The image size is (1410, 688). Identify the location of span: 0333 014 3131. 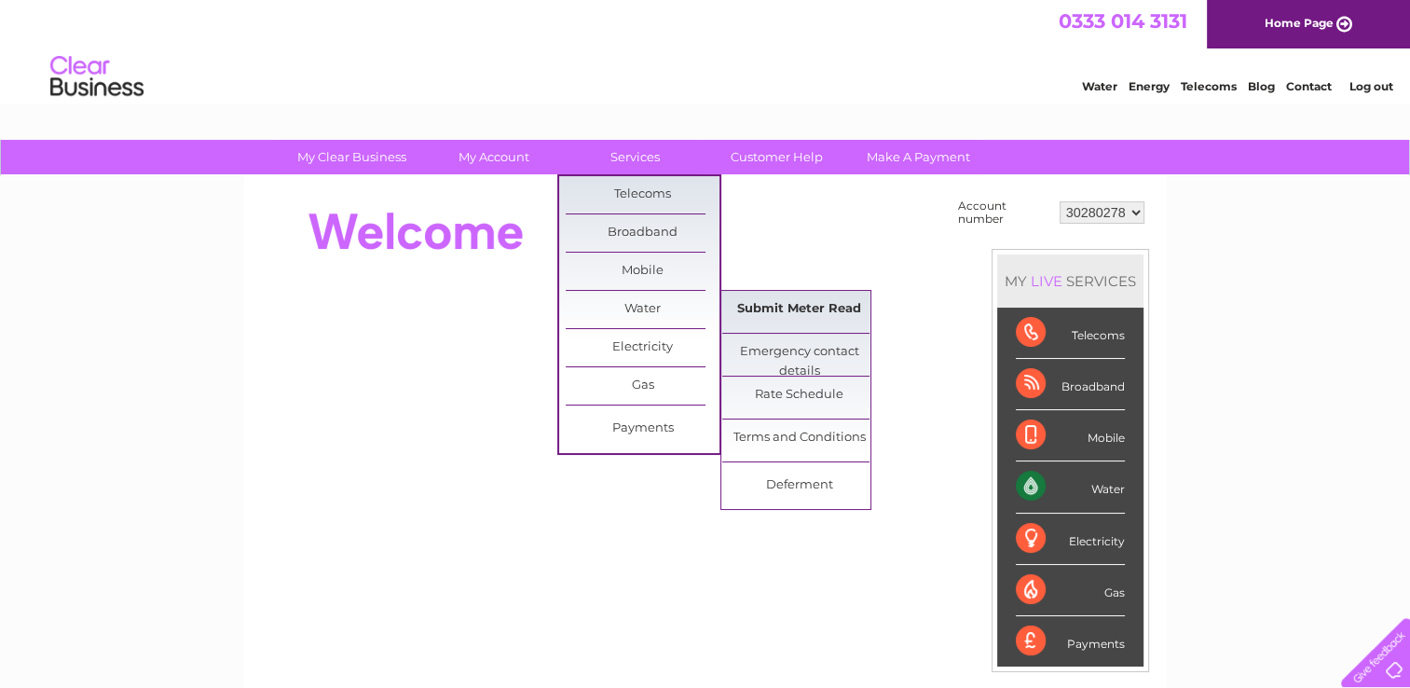
(1123, 21).